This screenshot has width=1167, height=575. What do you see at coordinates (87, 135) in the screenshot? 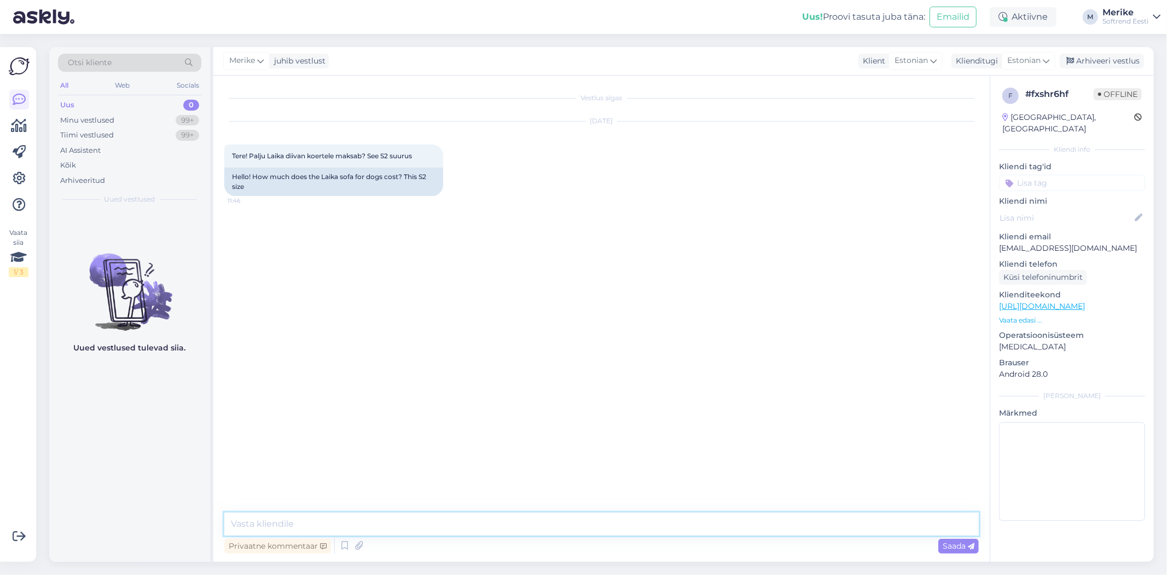
I see `div: Tiimi vestlused` at bounding box center [87, 135].